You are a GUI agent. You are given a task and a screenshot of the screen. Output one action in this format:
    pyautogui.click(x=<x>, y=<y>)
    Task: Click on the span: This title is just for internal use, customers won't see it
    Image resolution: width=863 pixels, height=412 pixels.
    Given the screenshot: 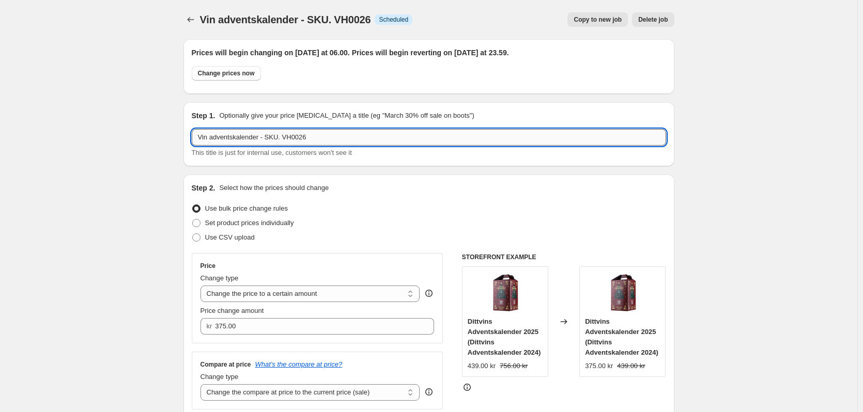 What is the action you would take?
    pyautogui.click(x=272, y=152)
    